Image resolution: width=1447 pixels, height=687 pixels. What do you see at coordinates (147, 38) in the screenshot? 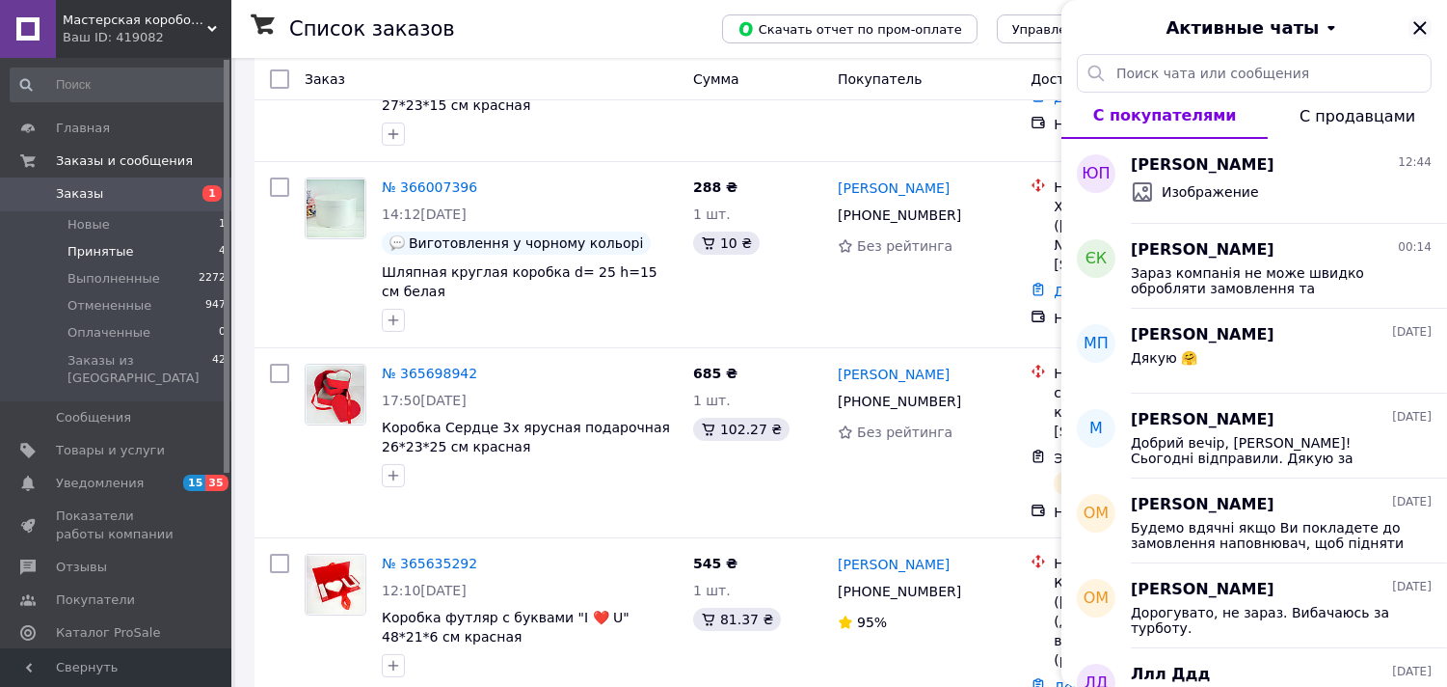
I see `div: Ваш ID: 419082` at bounding box center [147, 38].